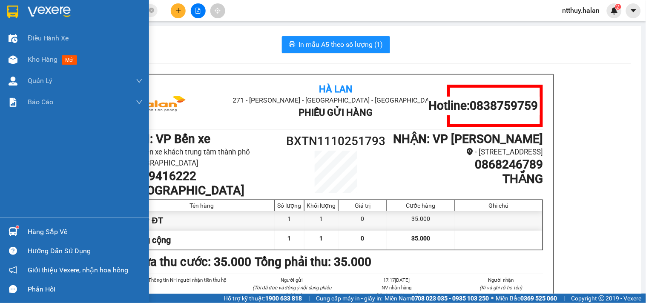 Image resolution: width=646 pixels, height=303 pixels. I want to click on span: copyright, so click(601, 298).